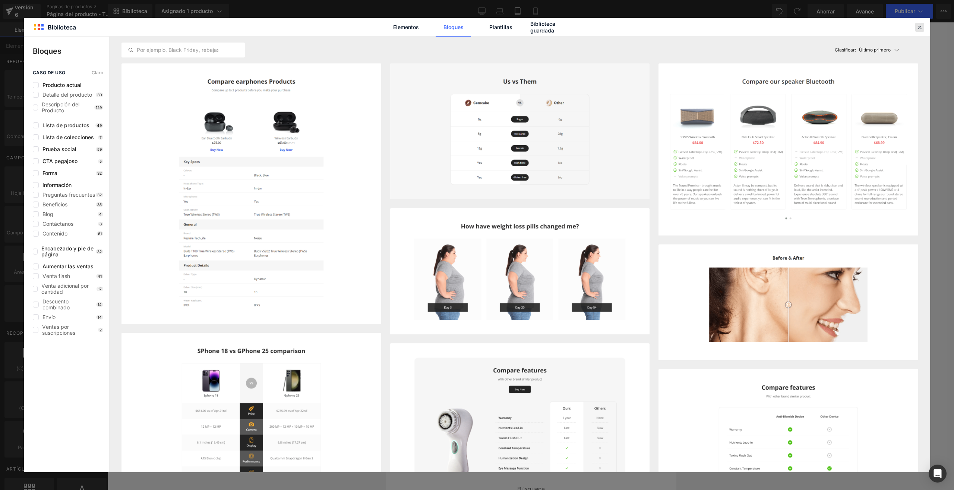 The image size is (954, 490). Describe the element at coordinates (49, 72) in the screenshot. I see `font: caso de uso` at that location.